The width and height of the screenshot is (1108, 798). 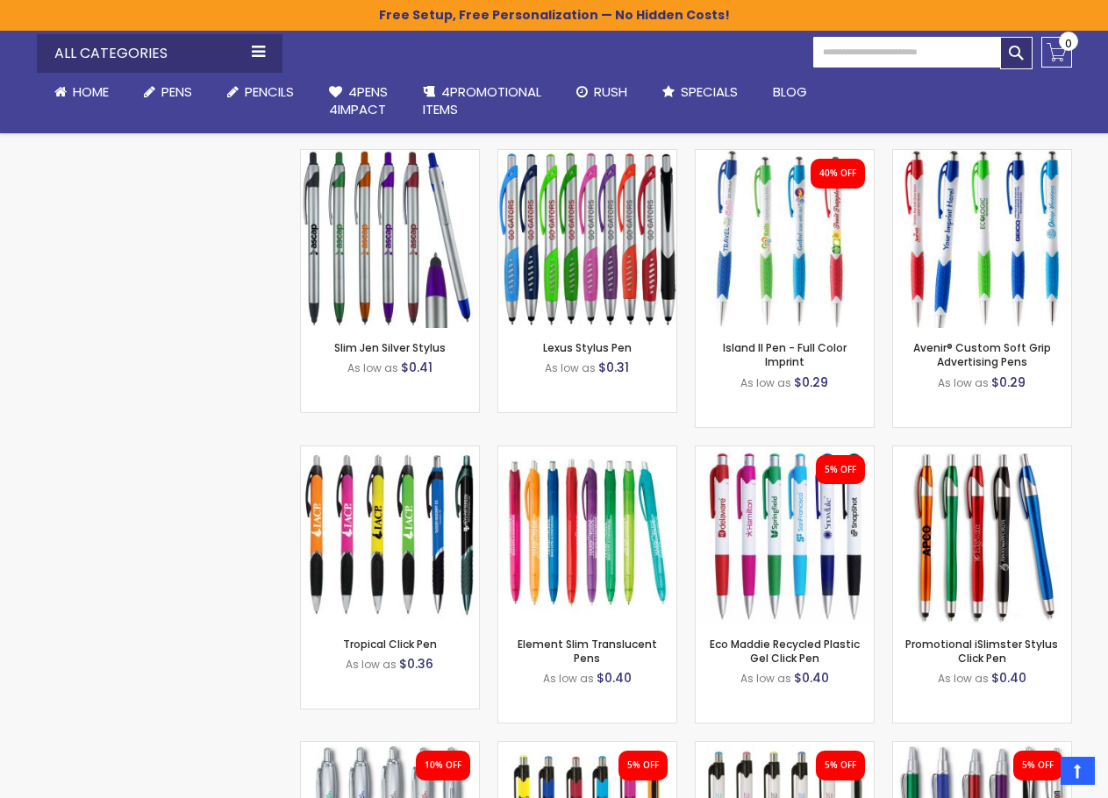 What do you see at coordinates (790, 91) in the screenshot?
I see `span: Blog` at bounding box center [790, 91].